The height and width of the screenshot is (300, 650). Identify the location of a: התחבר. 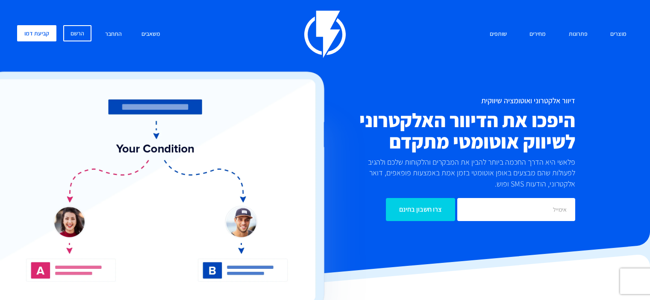
(113, 34).